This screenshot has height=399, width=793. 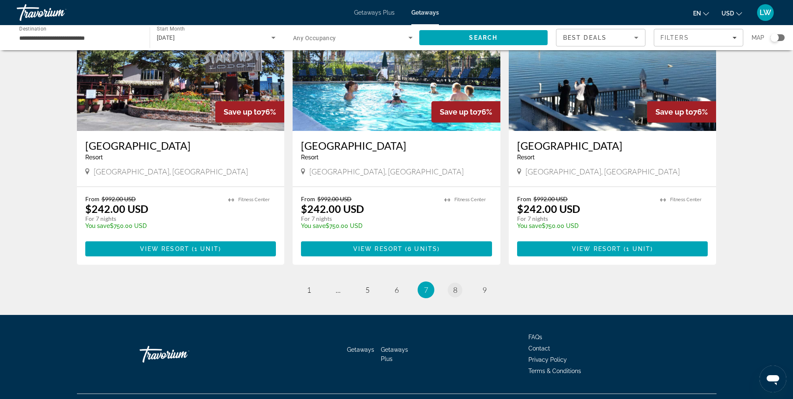 I want to click on a: Go Home, so click(x=181, y=354).